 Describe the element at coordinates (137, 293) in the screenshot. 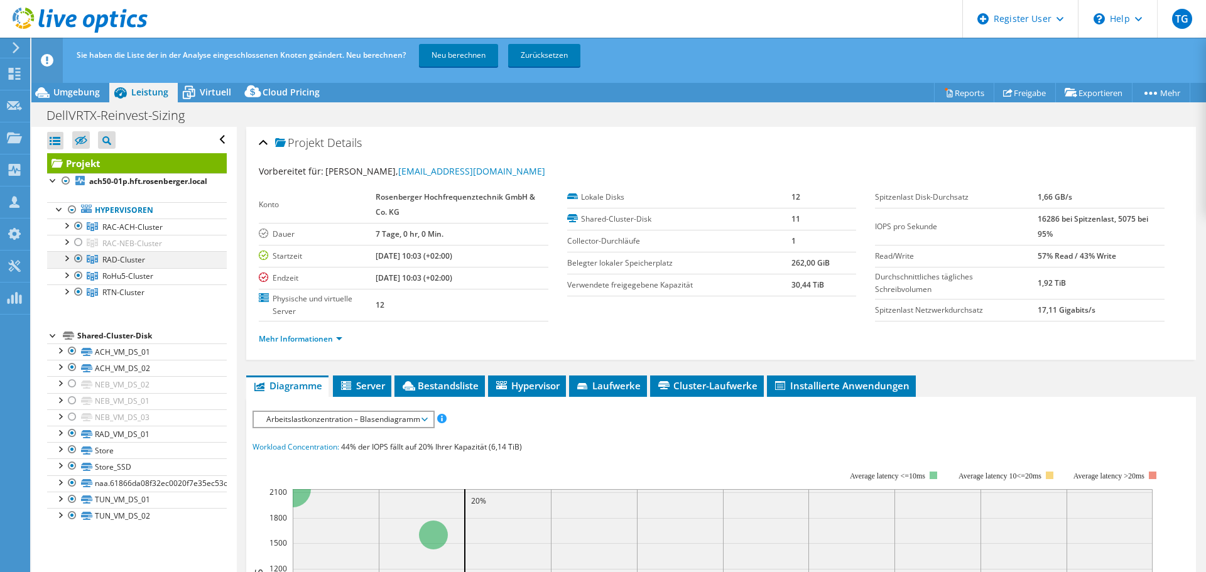

I see `a: RTN-Cluster` at that location.